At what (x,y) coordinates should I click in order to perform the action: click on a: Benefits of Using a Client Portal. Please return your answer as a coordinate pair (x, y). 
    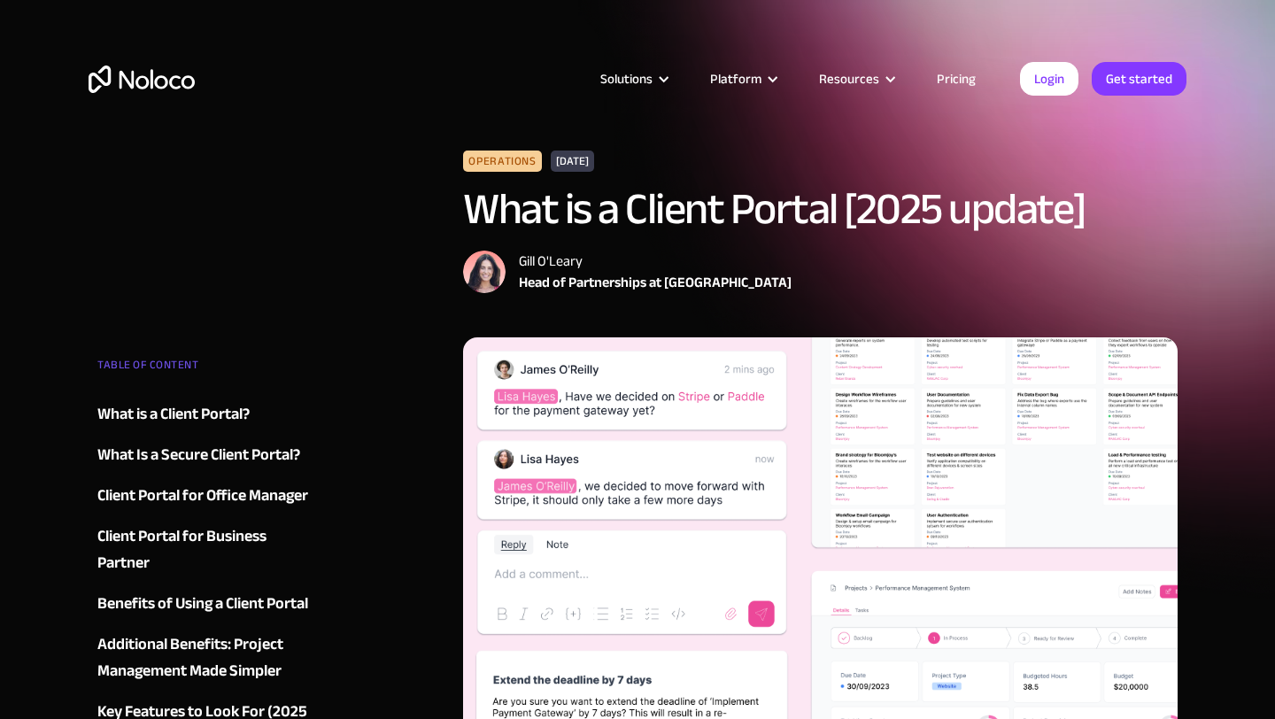
    Looking at the image, I should click on (205, 604).